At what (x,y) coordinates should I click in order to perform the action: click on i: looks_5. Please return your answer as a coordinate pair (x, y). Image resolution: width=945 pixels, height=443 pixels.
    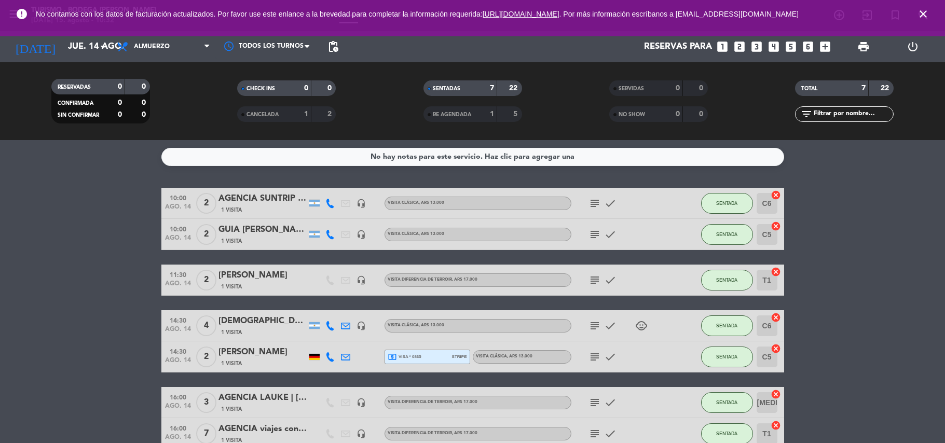
    Looking at the image, I should click on (791, 47).